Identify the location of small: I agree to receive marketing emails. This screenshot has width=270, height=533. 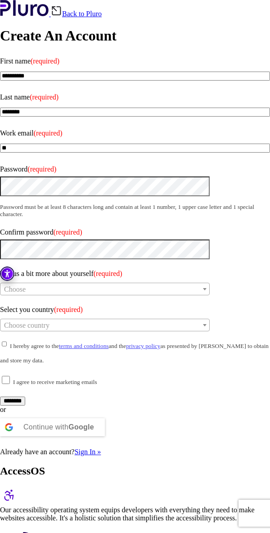
(55, 382).